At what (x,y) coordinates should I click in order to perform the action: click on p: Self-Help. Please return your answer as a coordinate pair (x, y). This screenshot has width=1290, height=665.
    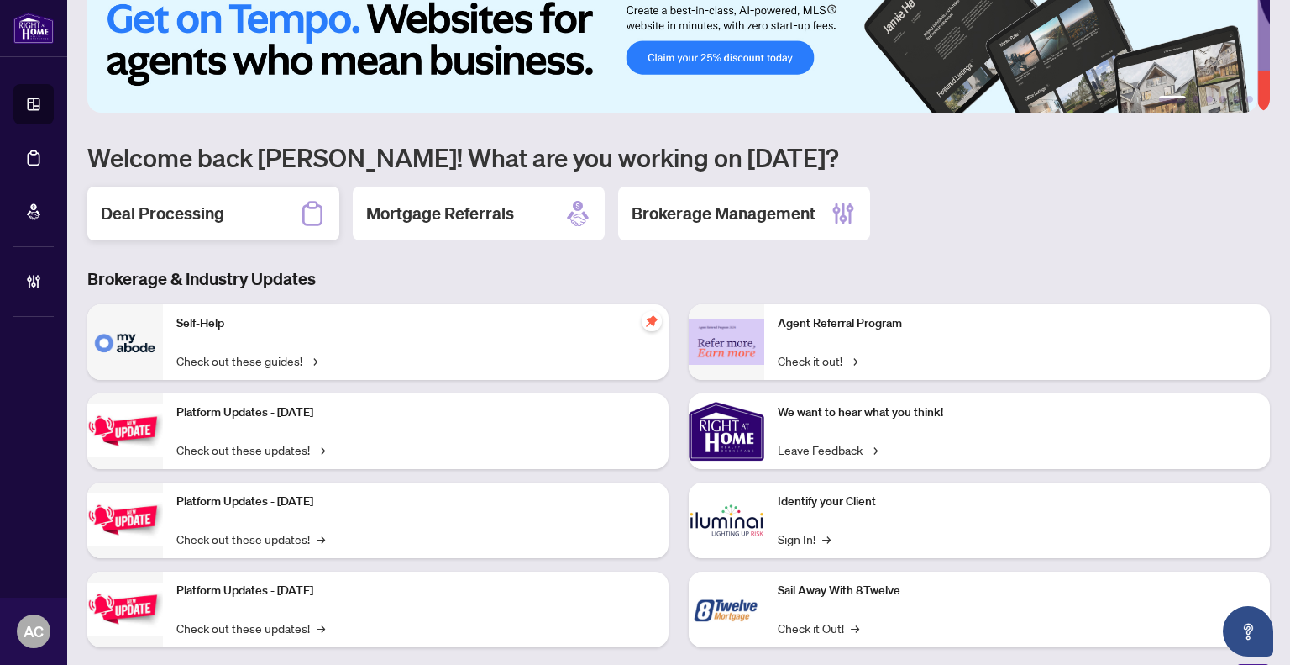
    Looking at the image, I should click on (416, 323).